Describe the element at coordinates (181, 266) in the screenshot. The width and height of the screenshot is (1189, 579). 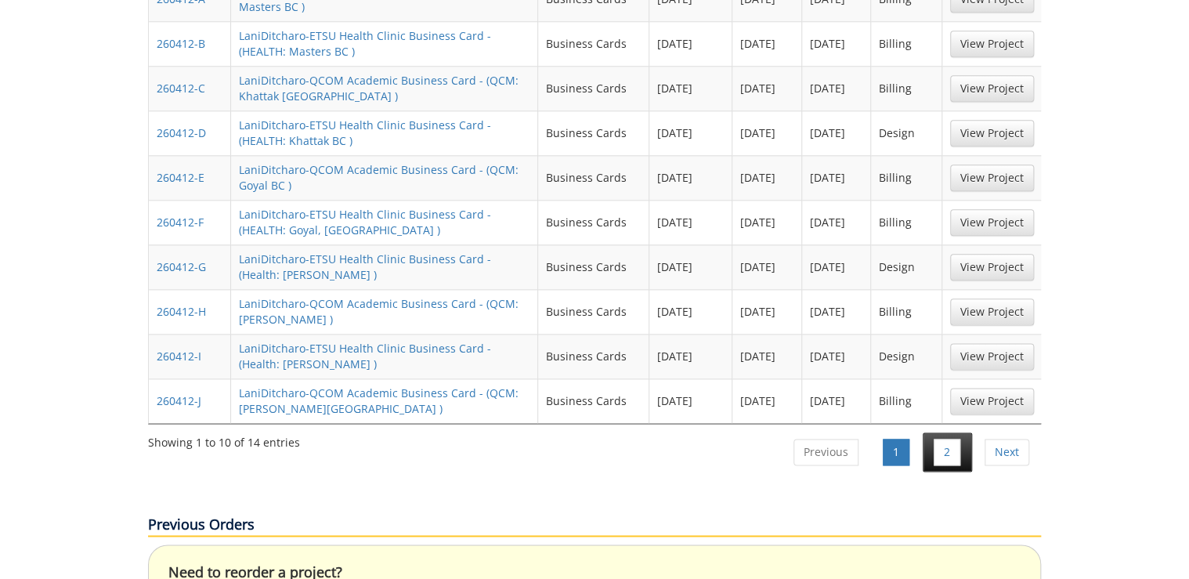
I see `a: 260412-G` at that location.